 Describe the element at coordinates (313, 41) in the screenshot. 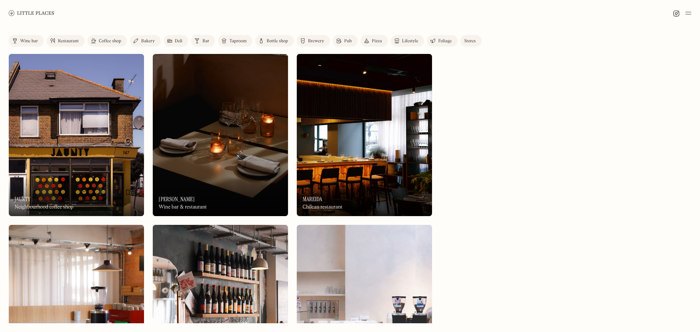

I see `a: Brewery` at that location.